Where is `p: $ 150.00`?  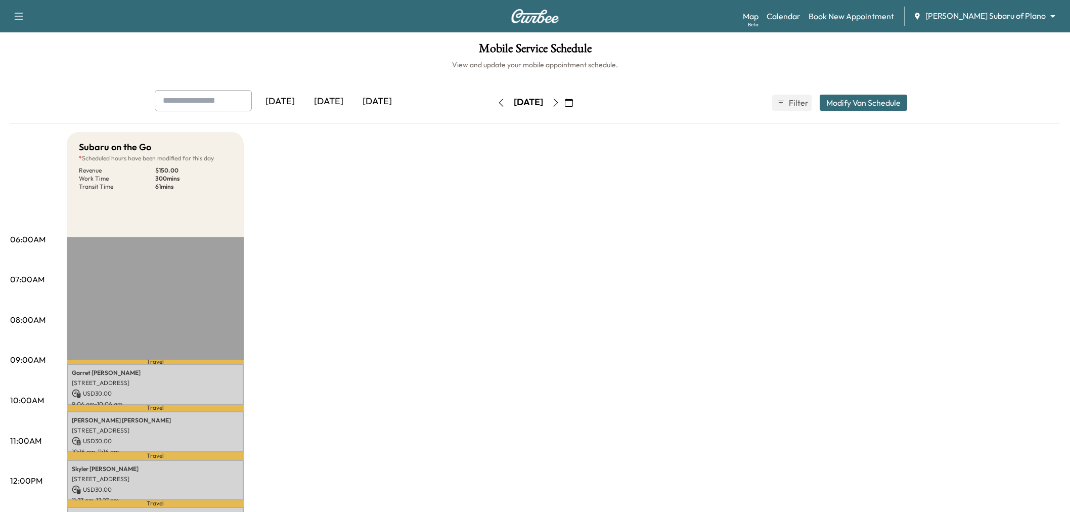 p: $ 150.00 is located at coordinates (193, 170).